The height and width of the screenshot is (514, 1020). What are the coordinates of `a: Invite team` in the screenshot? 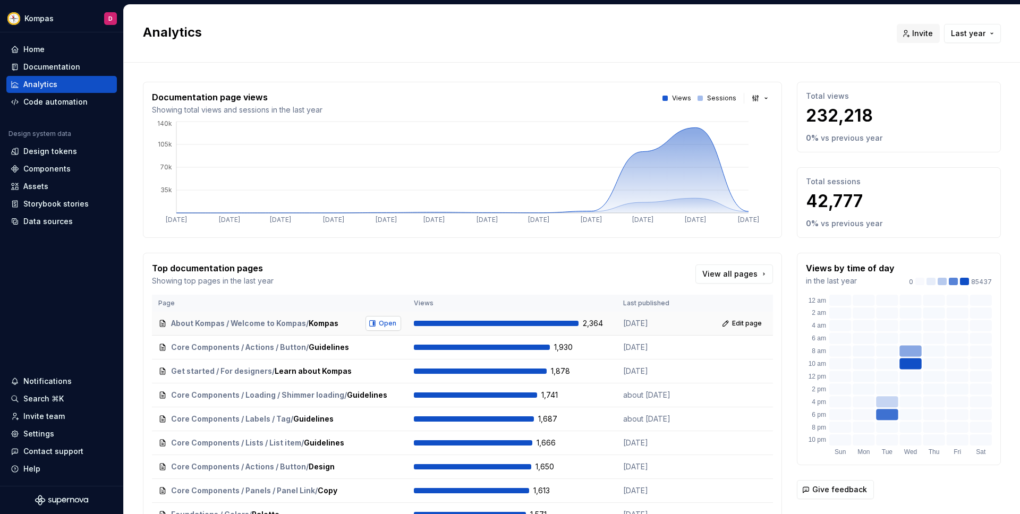 It's located at (62, 417).